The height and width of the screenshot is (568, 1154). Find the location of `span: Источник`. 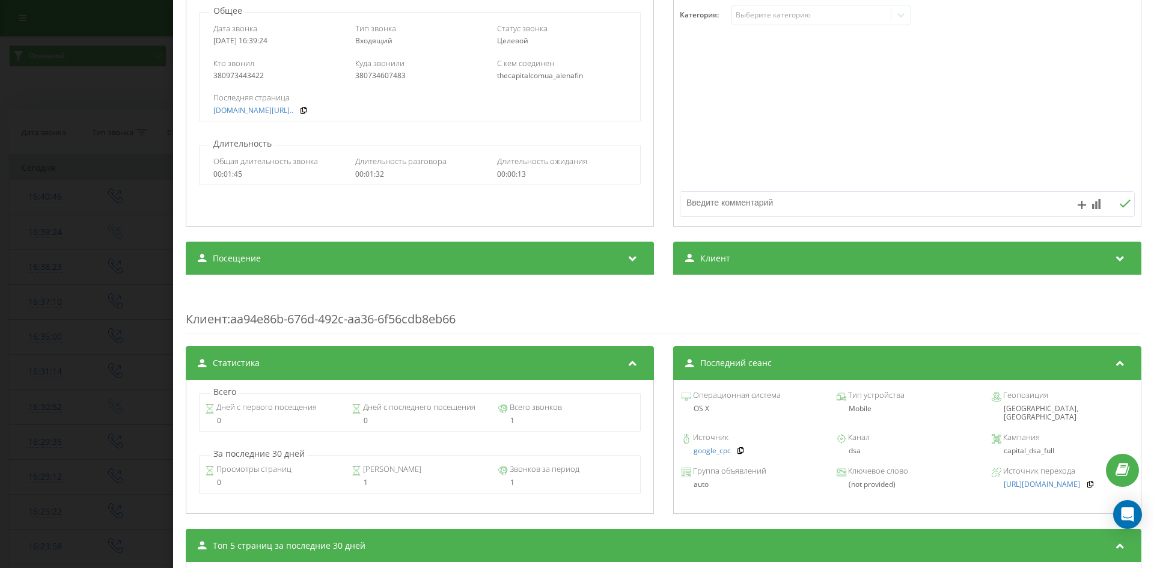

span: Источник is located at coordinates (710, 438).